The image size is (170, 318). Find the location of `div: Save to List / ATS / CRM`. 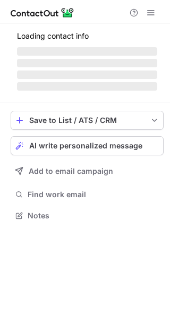

div: Save to List / ATS / CRM is located at coordinates (87, 120).